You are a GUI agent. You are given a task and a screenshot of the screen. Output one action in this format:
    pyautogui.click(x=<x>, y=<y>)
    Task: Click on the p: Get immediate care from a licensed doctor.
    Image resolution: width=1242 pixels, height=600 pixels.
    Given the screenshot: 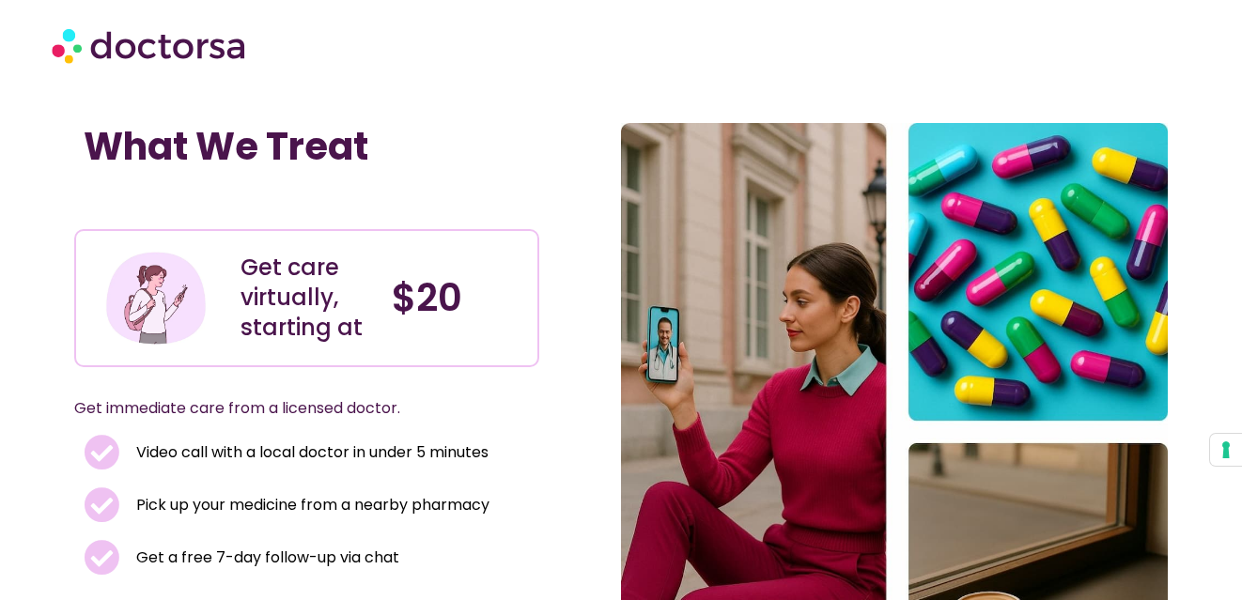 What is the action you would take?
    pyautogui.click(x=284, y=409)
    